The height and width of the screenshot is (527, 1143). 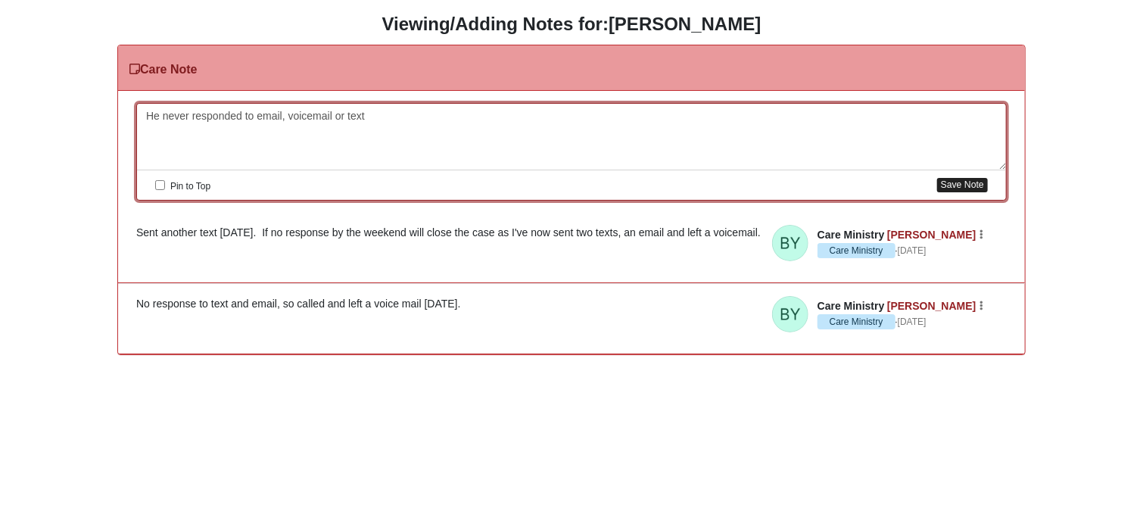 I want to click on div: He never responded to email, voicemail or text, so click(x=572, y=137).